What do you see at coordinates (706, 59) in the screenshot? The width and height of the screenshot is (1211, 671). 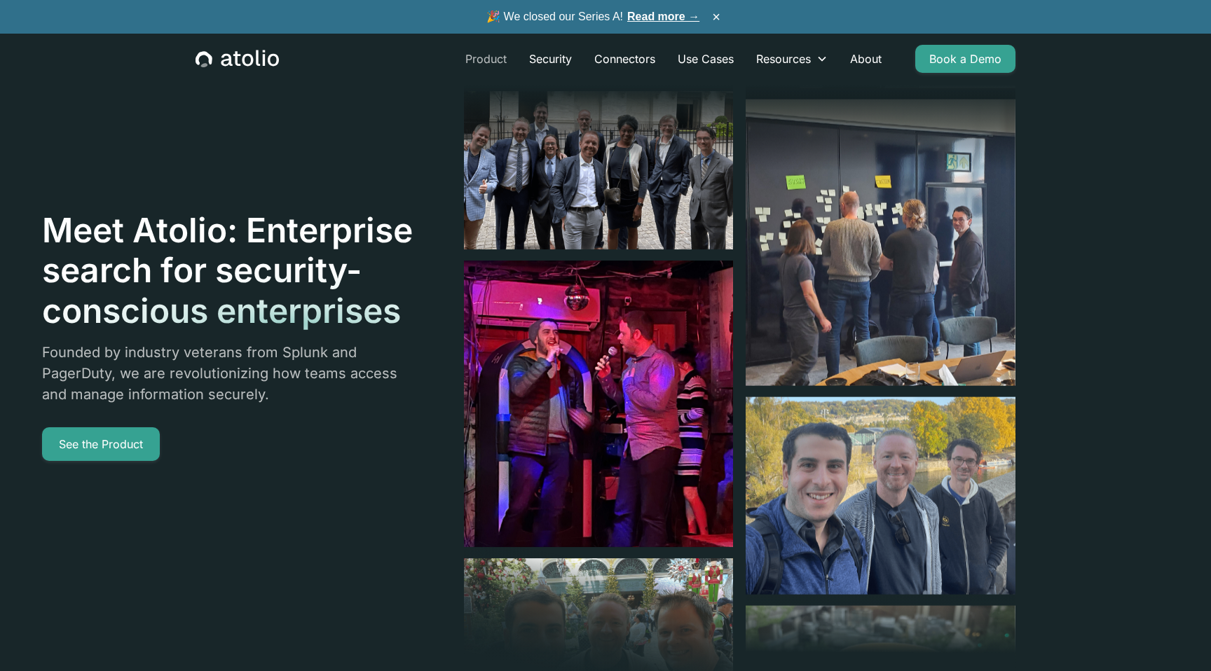 I see `a: Use Cases` at bounding box center [706, 59].